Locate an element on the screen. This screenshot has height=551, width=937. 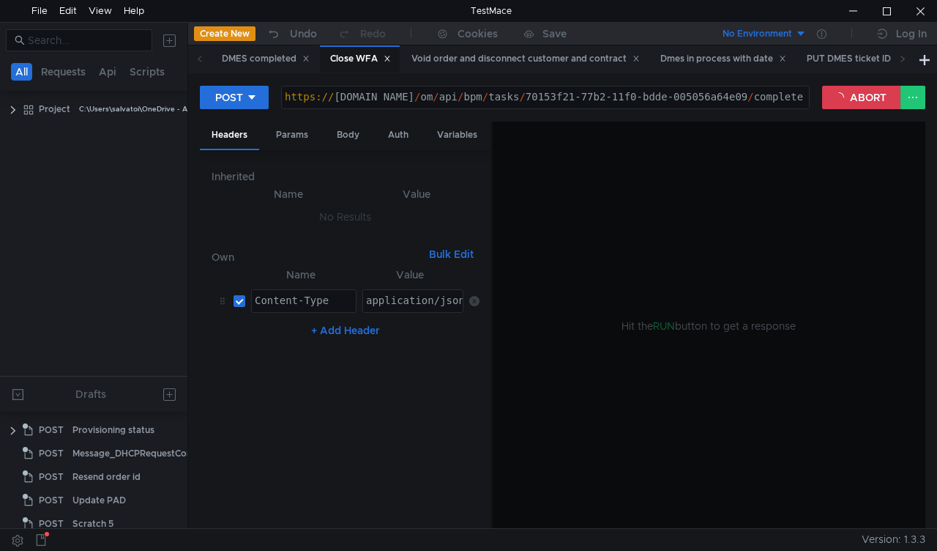
div: Params is located at coordinates (292, 135).